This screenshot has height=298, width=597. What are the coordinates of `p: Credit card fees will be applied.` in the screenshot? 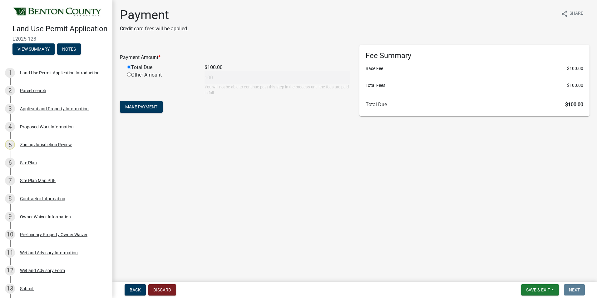 It's located at (154, 29).